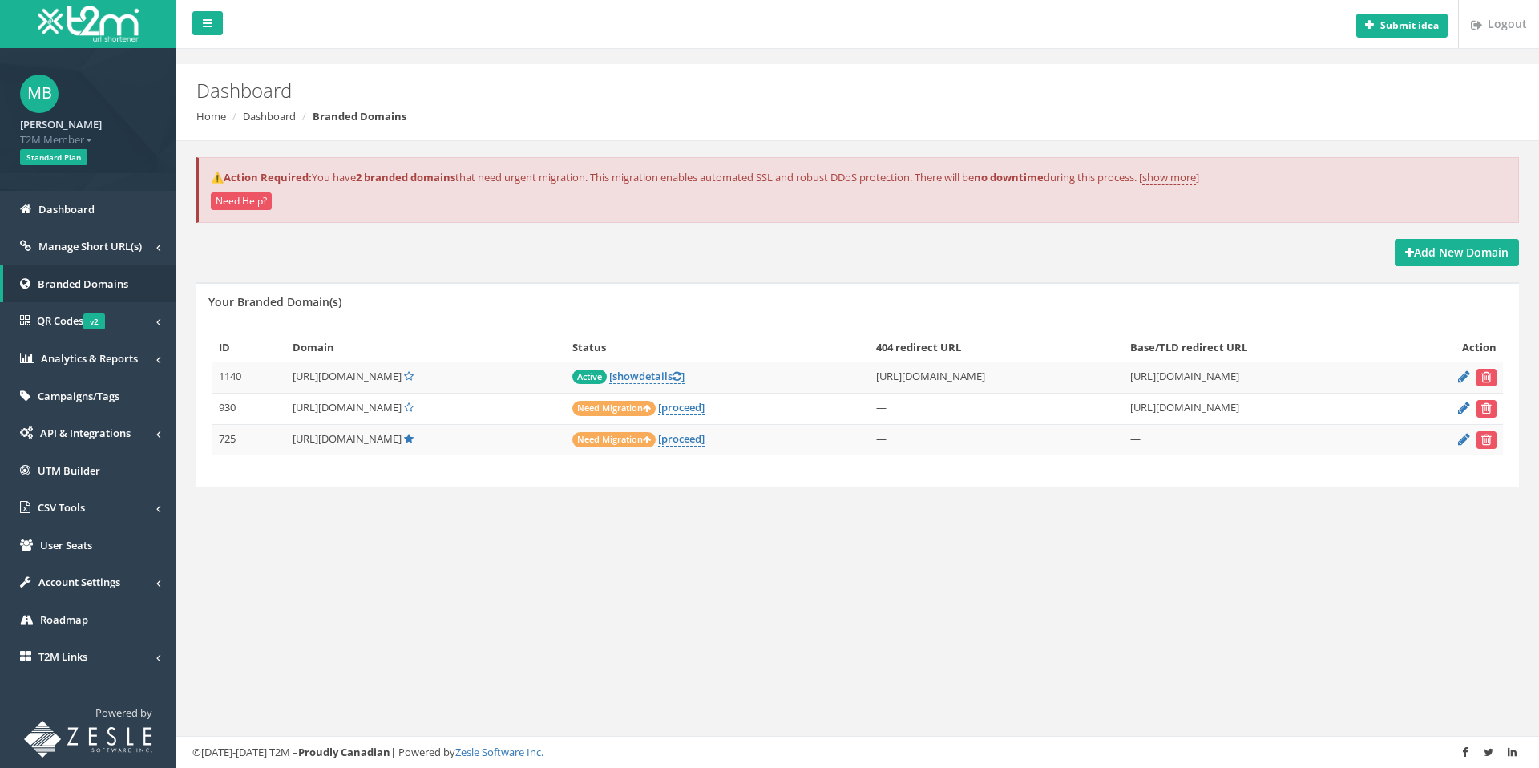 The height and width of the screenshot is (768, 1539). What do you see at coordinates (858, 177) in the screenshot?
I see `p: You have that need urgent migration. This migration enables automated SSL and robust DDoS protect...` at bounding box center [858, 177].